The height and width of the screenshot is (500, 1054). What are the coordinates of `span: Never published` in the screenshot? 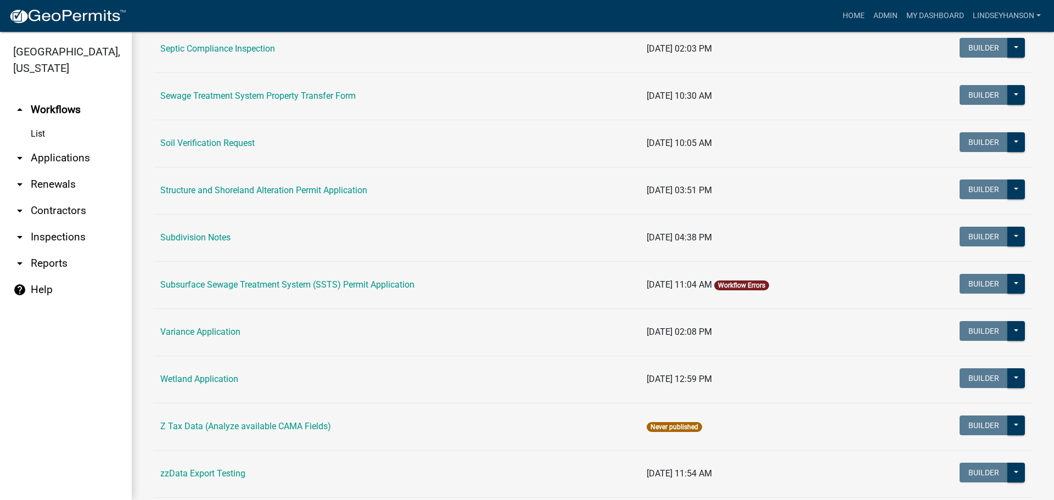 It's located at (674, 427).